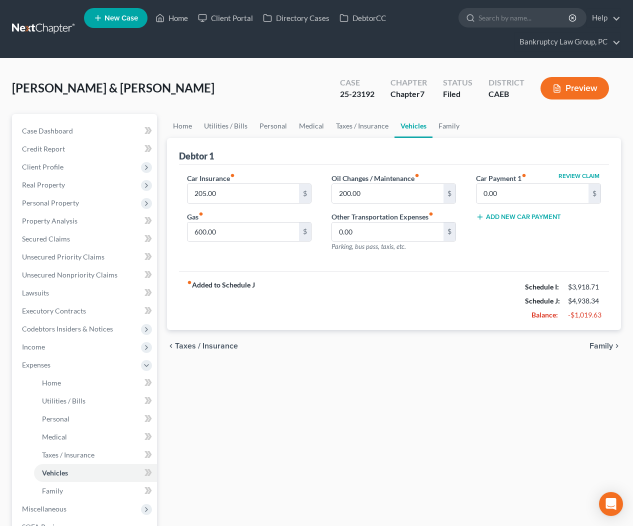 Image resolution: width=633 pixels, height=526 pixels. I want to click on button: chevron_left Taxes / Insurance, so click(203, 346).